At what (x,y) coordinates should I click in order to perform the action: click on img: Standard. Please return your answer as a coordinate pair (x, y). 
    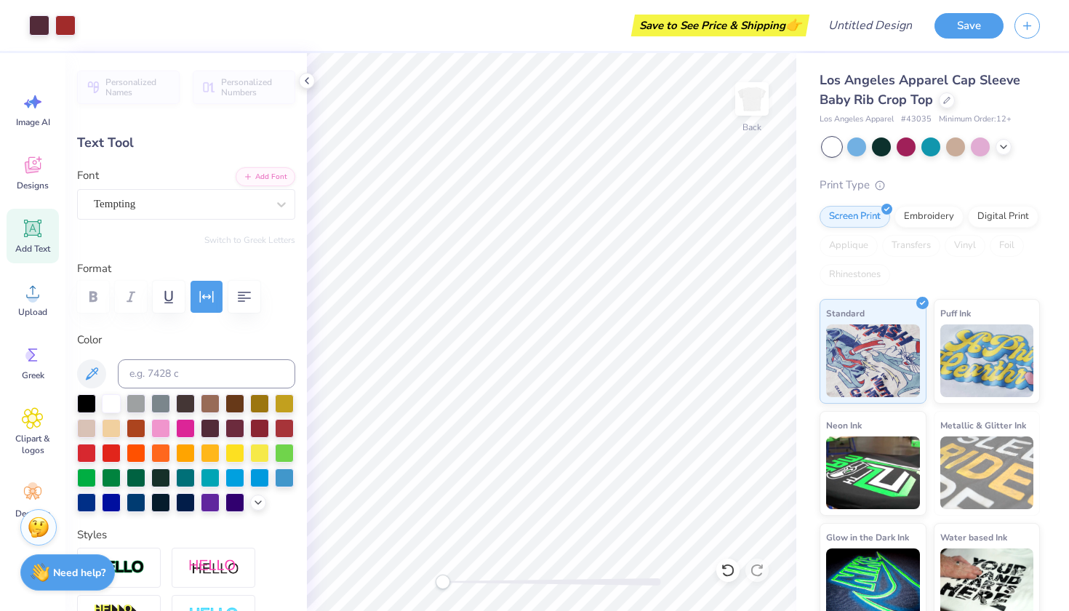
    Looking at the image, I should click on (873, 361).